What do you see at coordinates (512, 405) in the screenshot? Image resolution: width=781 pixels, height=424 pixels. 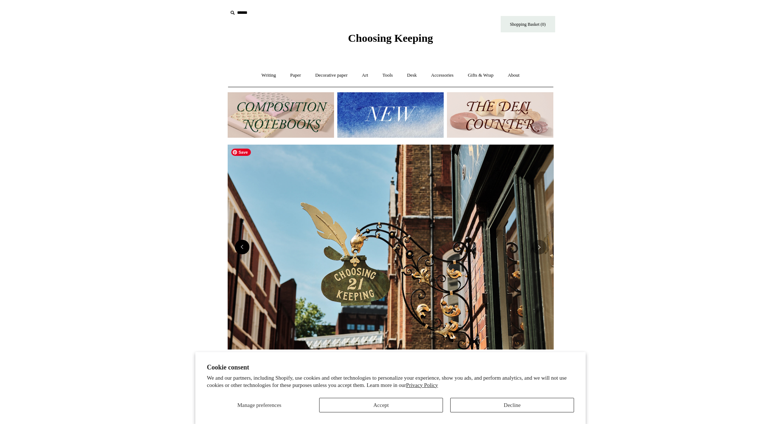 I see `button: Decline` at bounding box center [512, 405].